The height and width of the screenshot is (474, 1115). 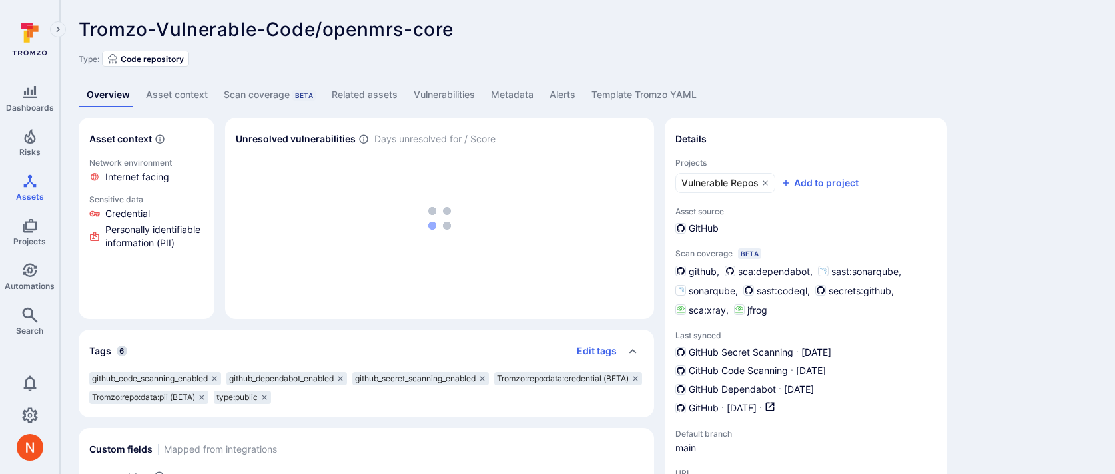 I want to click on span: Search, so click(x=29, y=330).